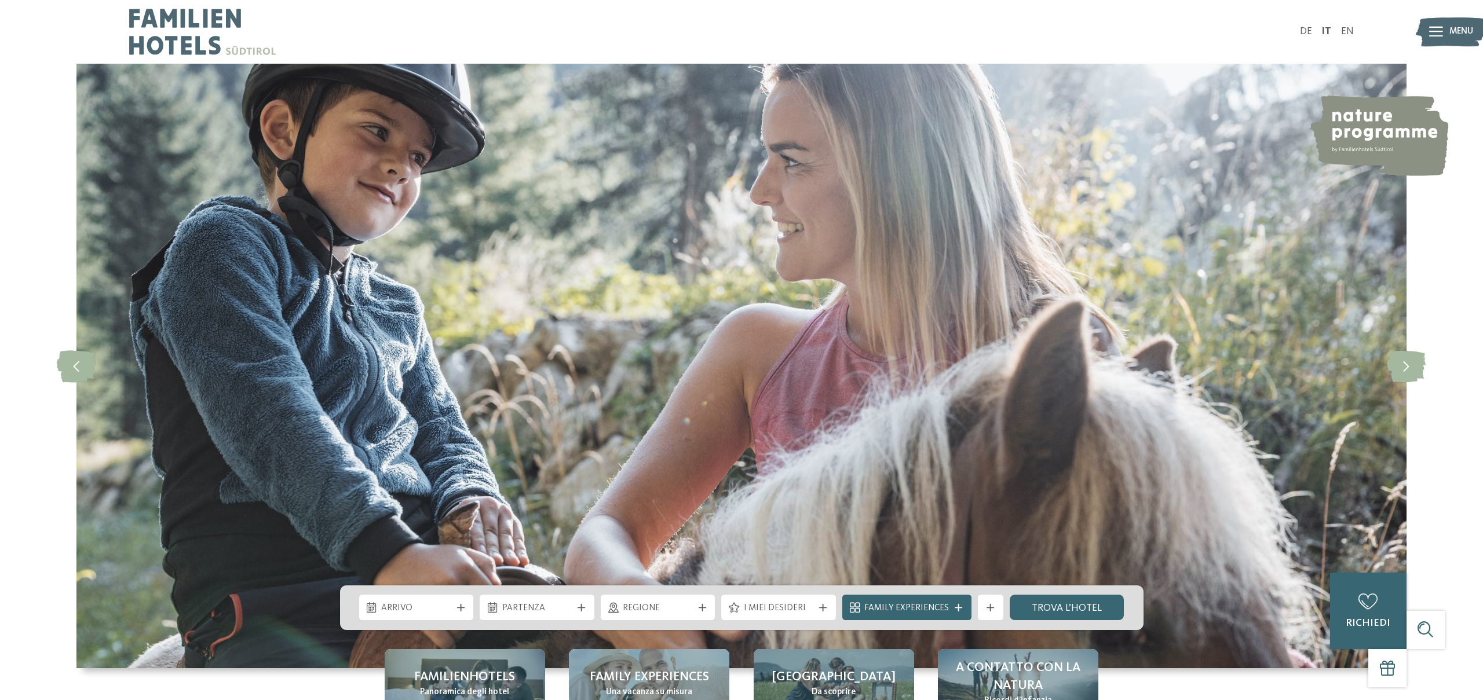  Describe the element at coordinates (1368, 611) in the screenshot. I see `a: richiedi` at that location.